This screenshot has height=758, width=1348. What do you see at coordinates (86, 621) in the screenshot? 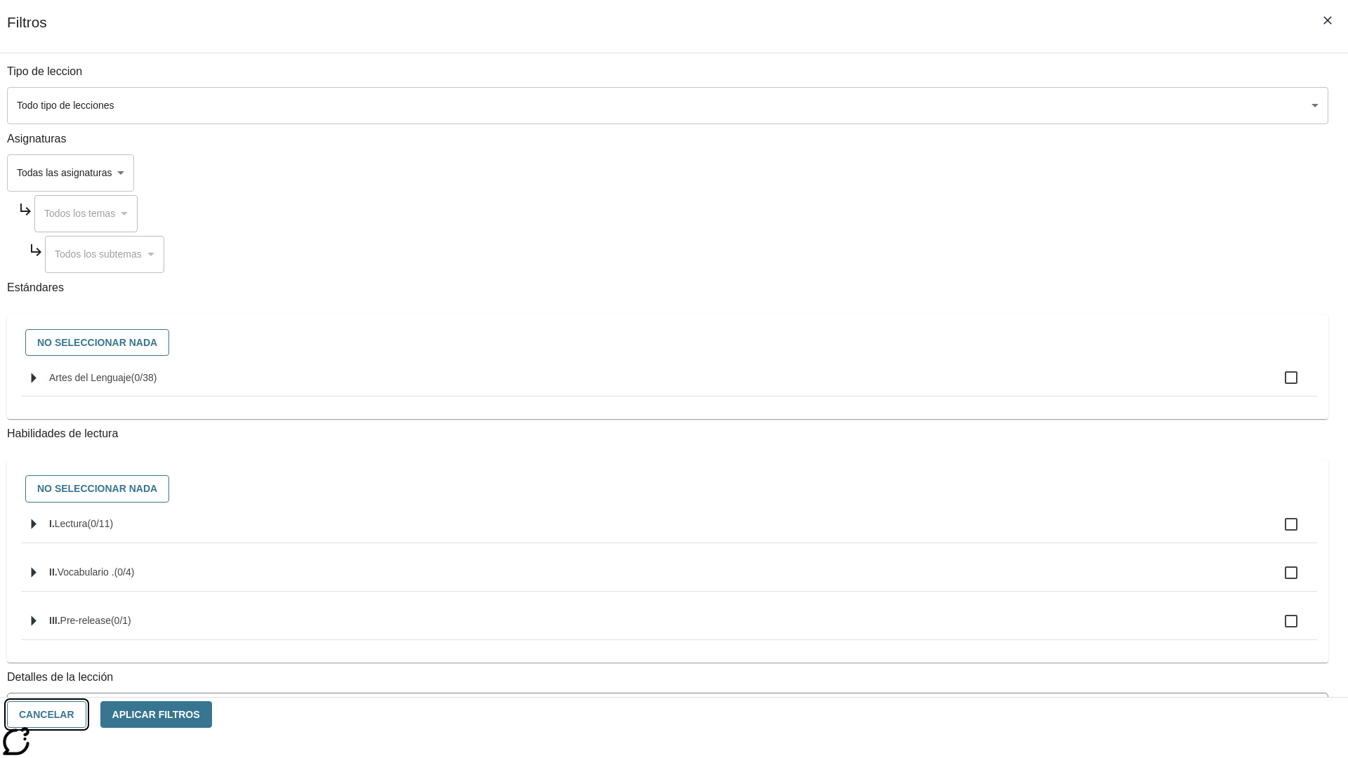
I see `span: Pre-release` at bounding box center [86, 621].